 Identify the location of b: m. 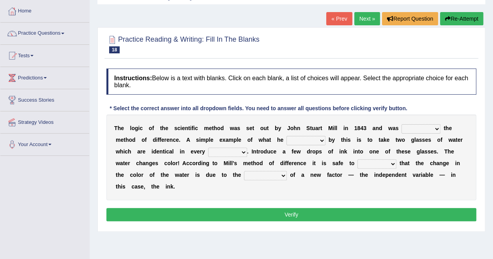
(206, 128).